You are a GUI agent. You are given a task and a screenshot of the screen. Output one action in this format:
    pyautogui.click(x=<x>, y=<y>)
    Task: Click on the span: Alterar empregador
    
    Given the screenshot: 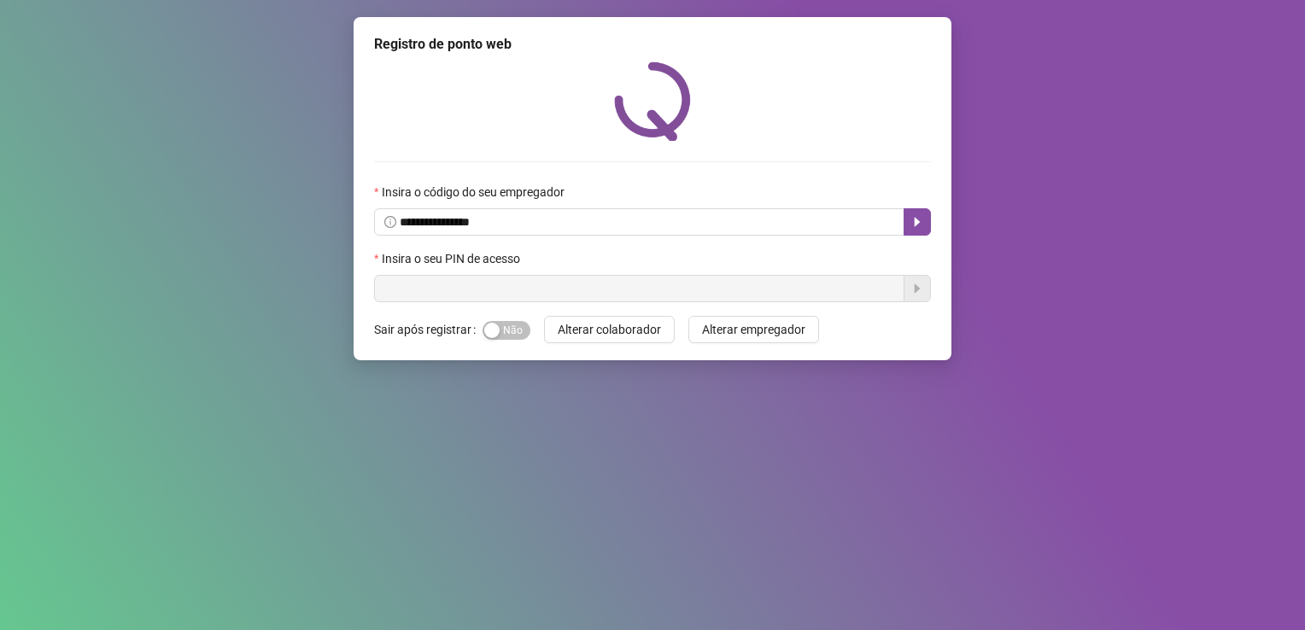 What is the action you would take?
    pyautogui.click(x=753, y=330)
    